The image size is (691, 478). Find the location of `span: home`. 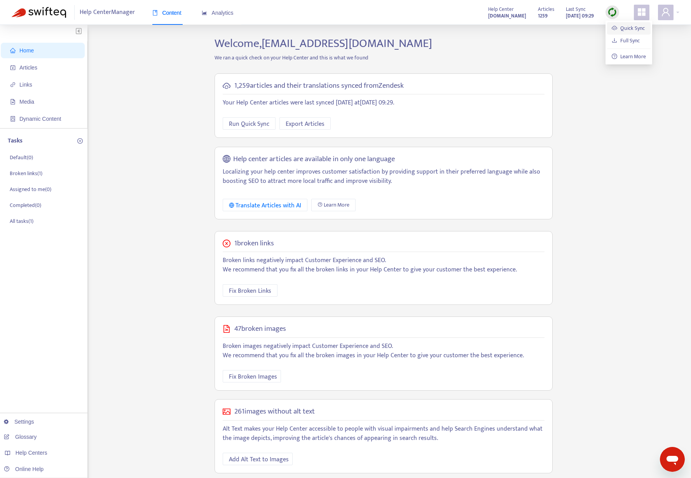

span: home is located at coordinates (13, 51).